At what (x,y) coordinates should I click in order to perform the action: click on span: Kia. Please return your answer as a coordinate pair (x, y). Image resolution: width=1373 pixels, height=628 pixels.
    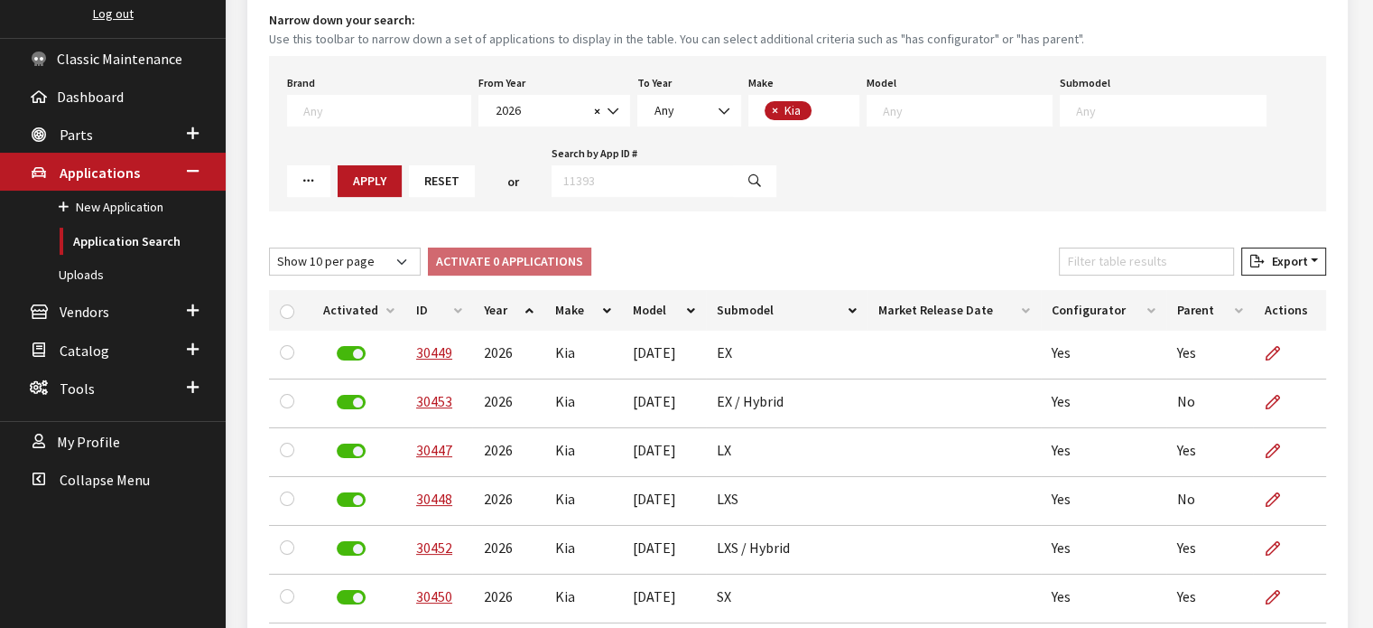
    Looking at the image, I should click on (794, 110).